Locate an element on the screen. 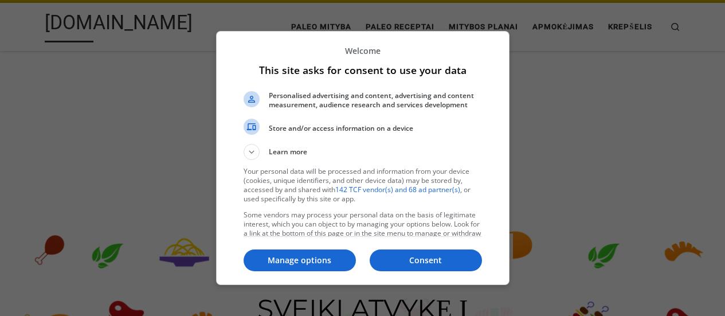  div: This site asks for consent to use your data is located at coordinates (363, 158).